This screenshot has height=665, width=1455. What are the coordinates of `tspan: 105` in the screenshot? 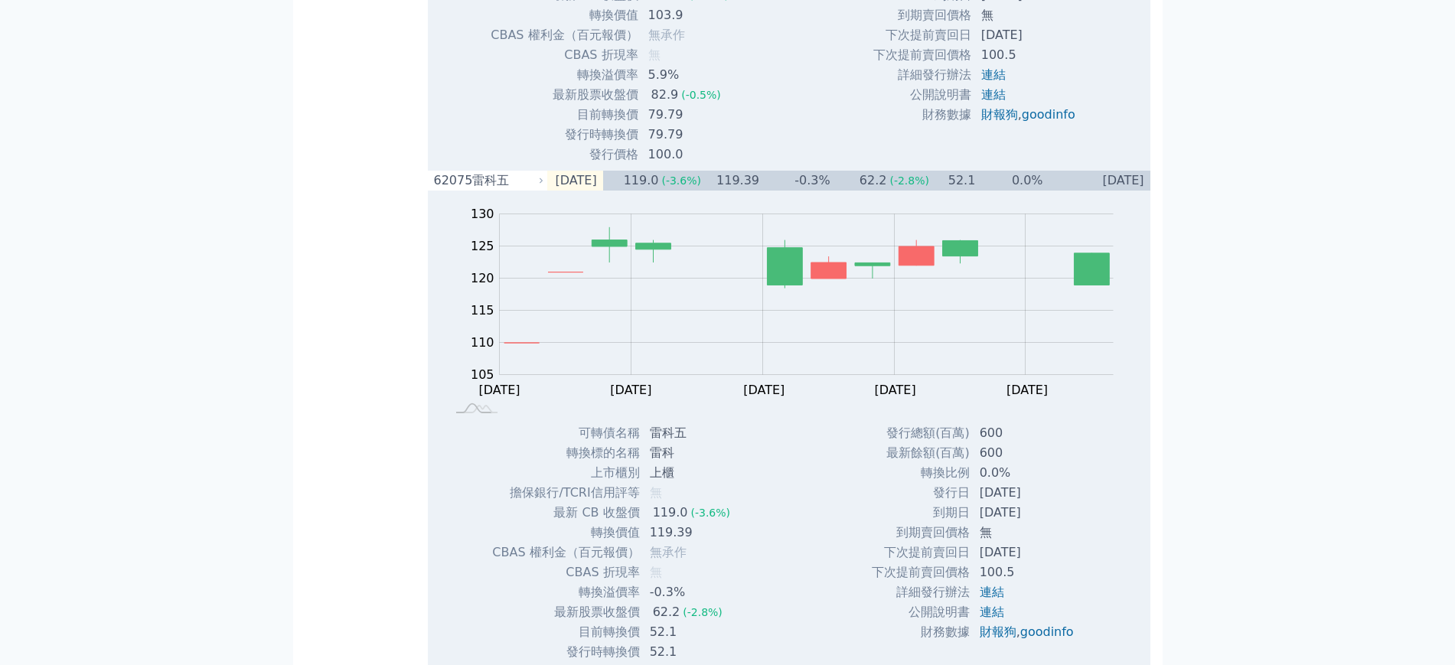 It's located at (482, 374).